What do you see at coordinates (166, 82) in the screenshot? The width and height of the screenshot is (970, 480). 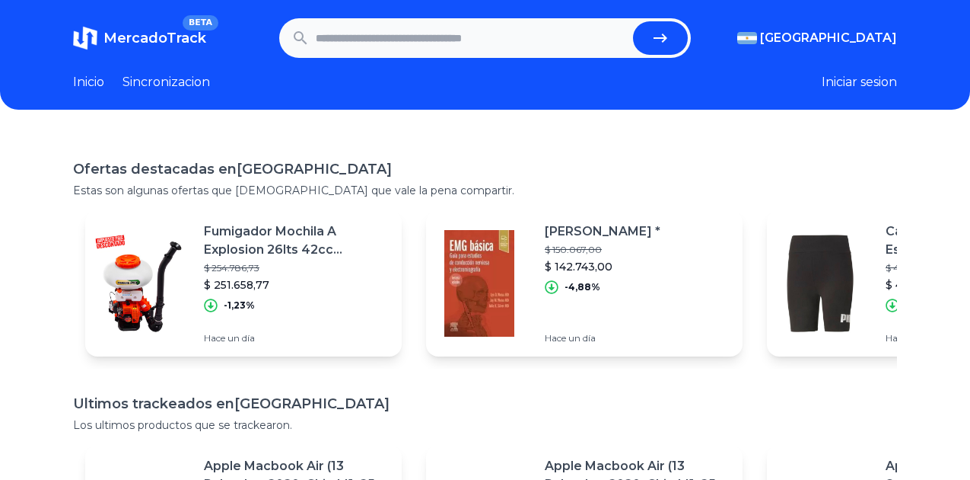 I see `a: Sincronizacion` at bounding box center [166, 82].